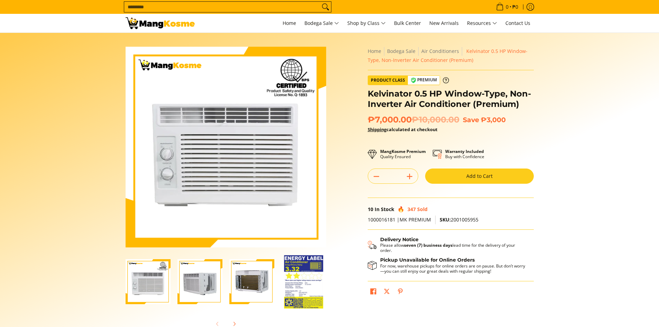 The image size is (659, 327). Describe the element at coordinates (412, 209) in the screenshot. I see `span: 347` at that location.